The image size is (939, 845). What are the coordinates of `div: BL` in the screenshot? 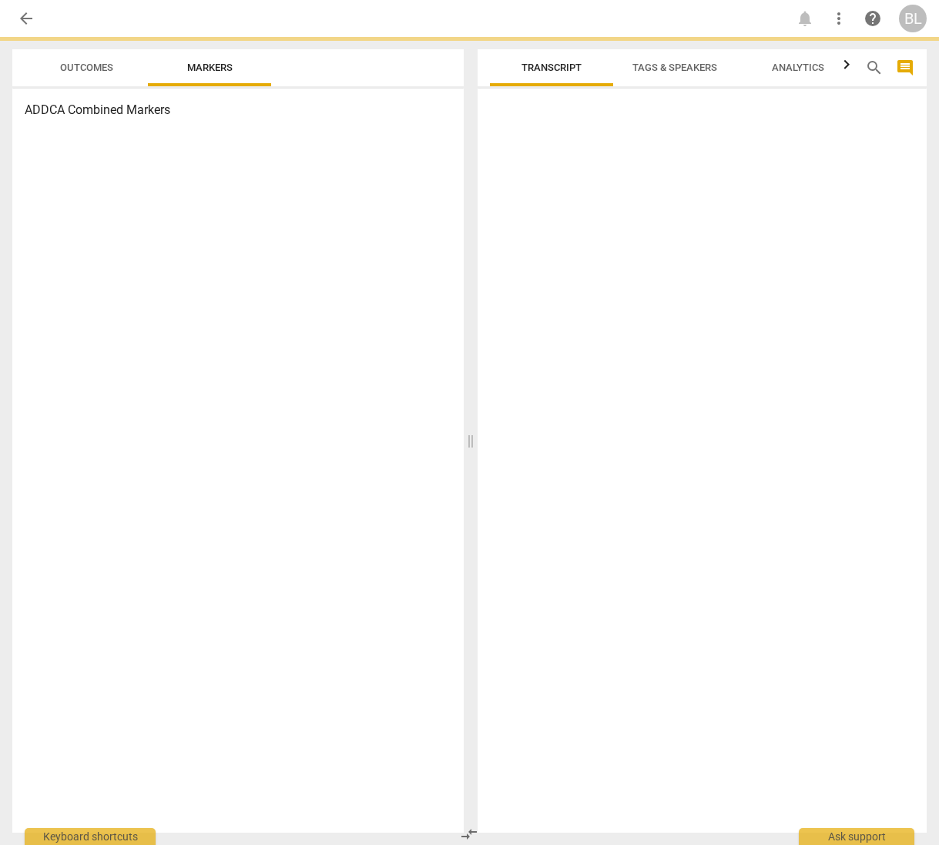 It's located at (912, 18).